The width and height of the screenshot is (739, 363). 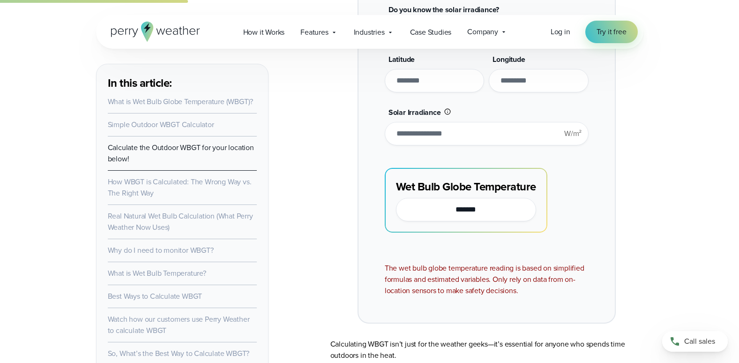 What do you see at coordinates (181, 221) in the screenshot?
I see `a: Real Natural Wet Bulb Calculation (What Perry Weather Now Uses)` at bounding box center [181, 221].